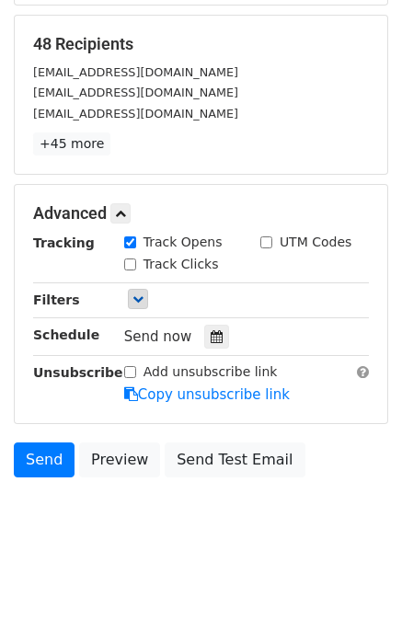  I want to click on label: Track Clicks, so click(181, 264).